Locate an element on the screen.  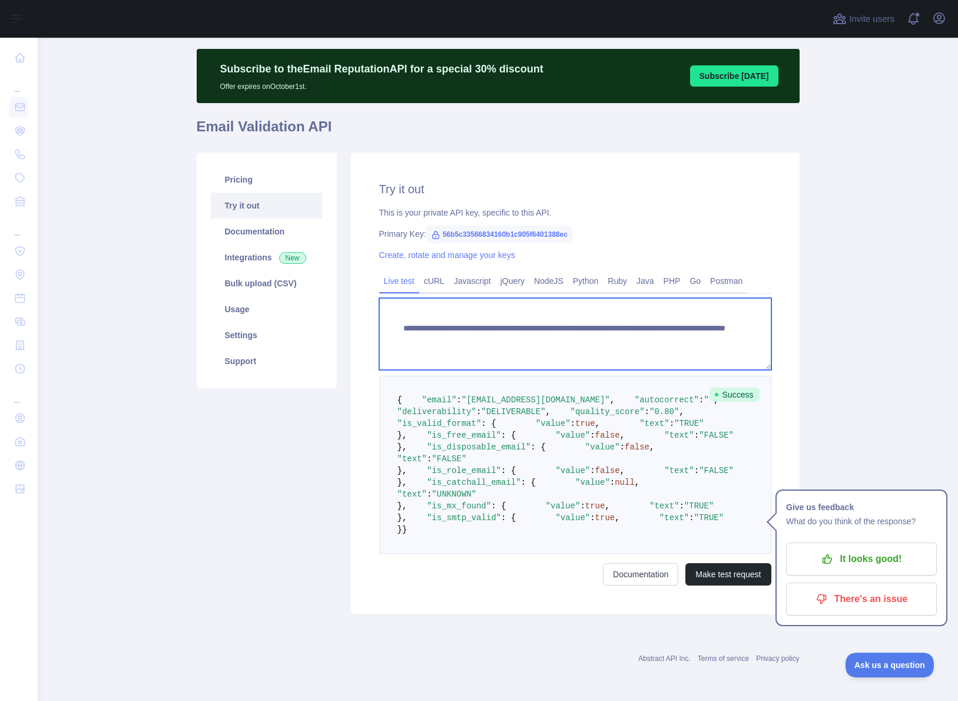
span: 56b5c33566834160b1c905f6401388ec is located at coordinates (499, 234).